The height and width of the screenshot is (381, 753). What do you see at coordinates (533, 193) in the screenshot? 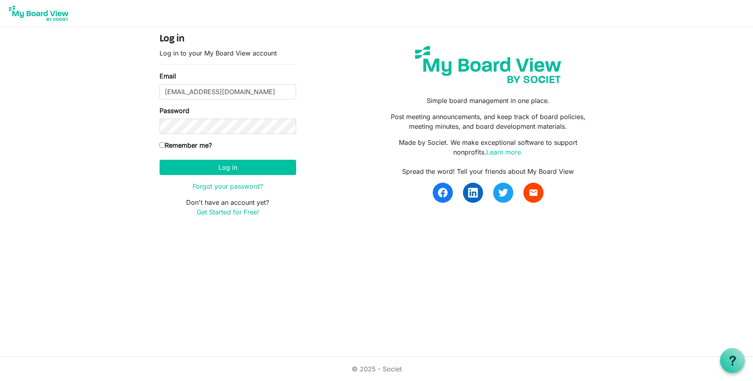
I see `span: email` at bounding box center [533, 193].